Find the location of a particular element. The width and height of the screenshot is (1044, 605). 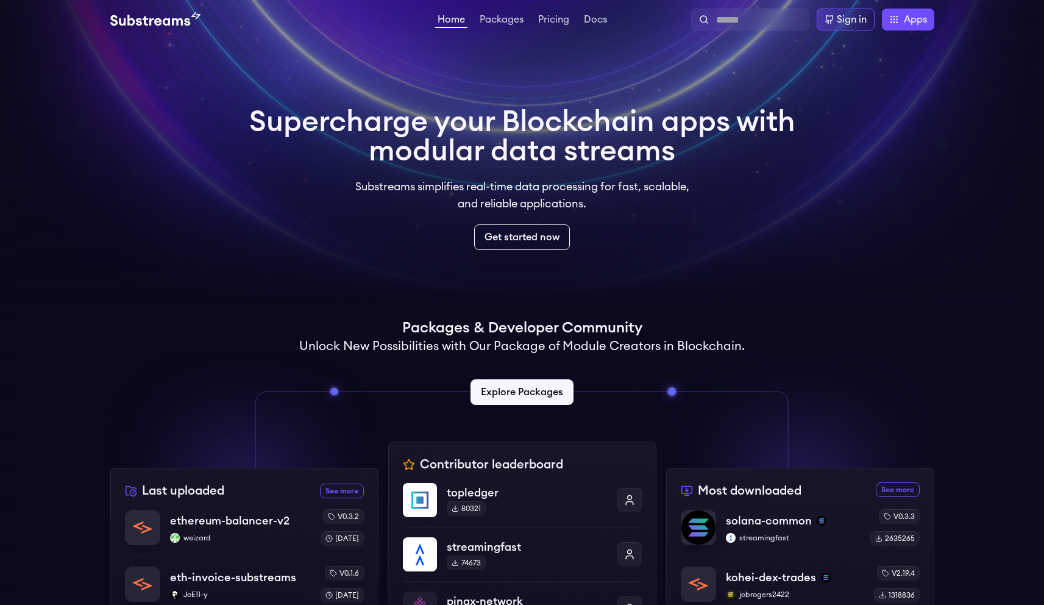

p: weizard is located at coordinates (240, 538).